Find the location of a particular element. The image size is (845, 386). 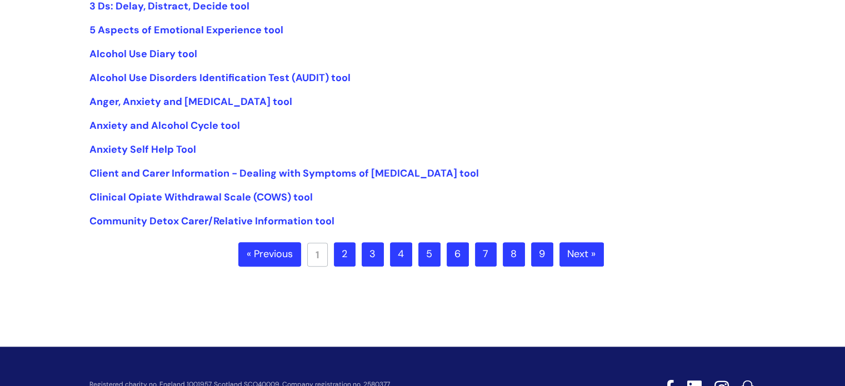

a: Alcohol Use Diary tool is located at coordinates (143, 54).